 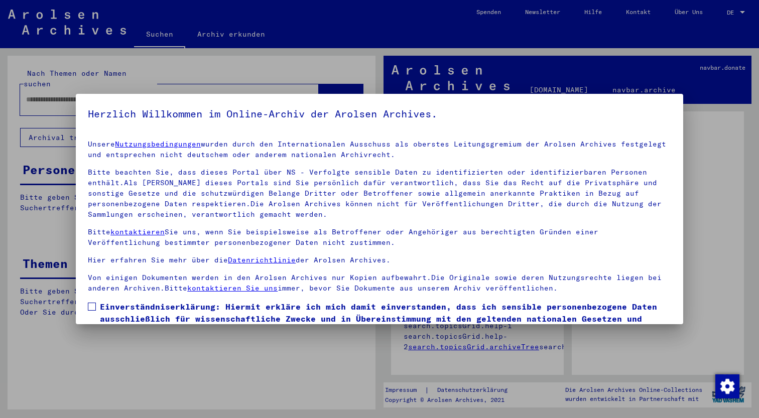 I want to click on p: Von einigen Dokumenten werden in den Arolsen Archives nur Kopien aufbewahrt.Die Originale sowie d..., so click(x=379, y=283).